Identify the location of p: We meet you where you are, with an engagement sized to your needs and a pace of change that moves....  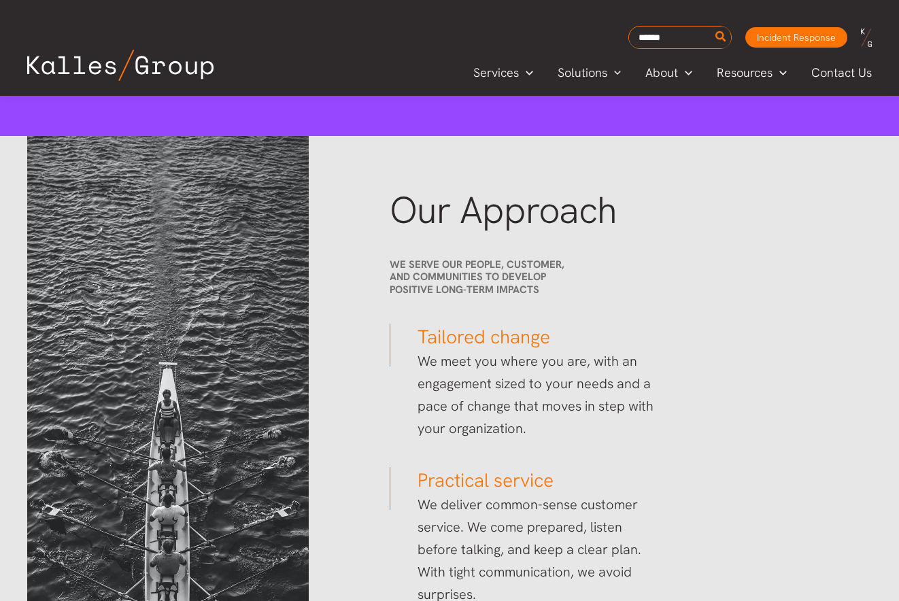
(525, 395).